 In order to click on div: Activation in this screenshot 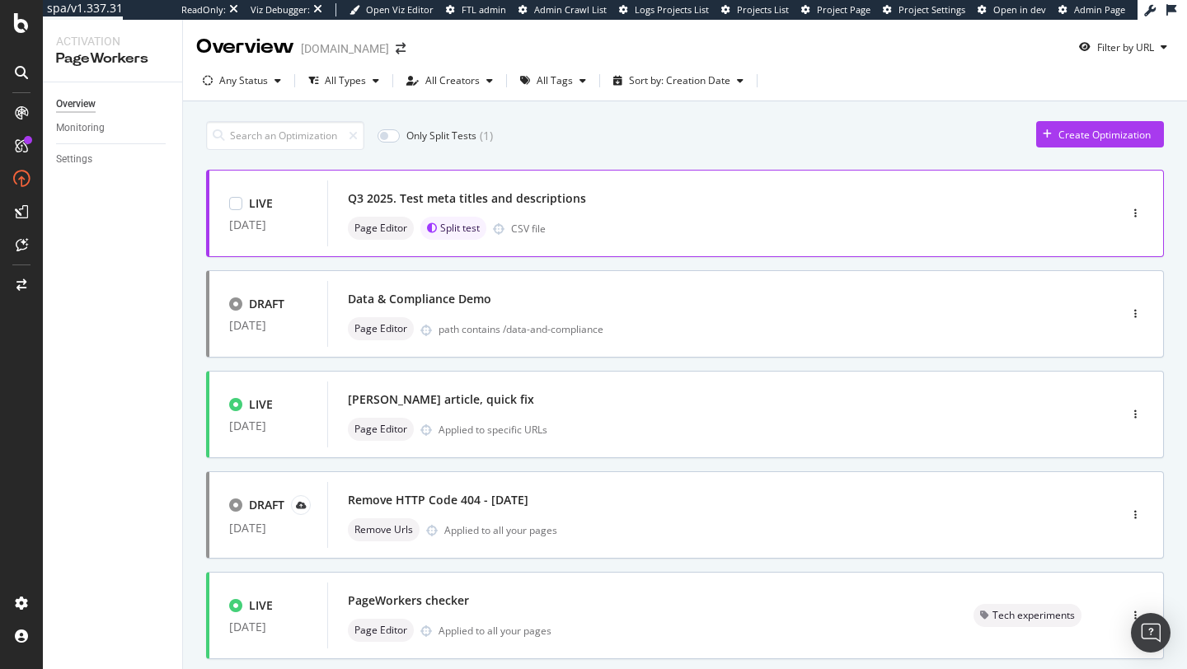, I will do `click(112, 41)`.